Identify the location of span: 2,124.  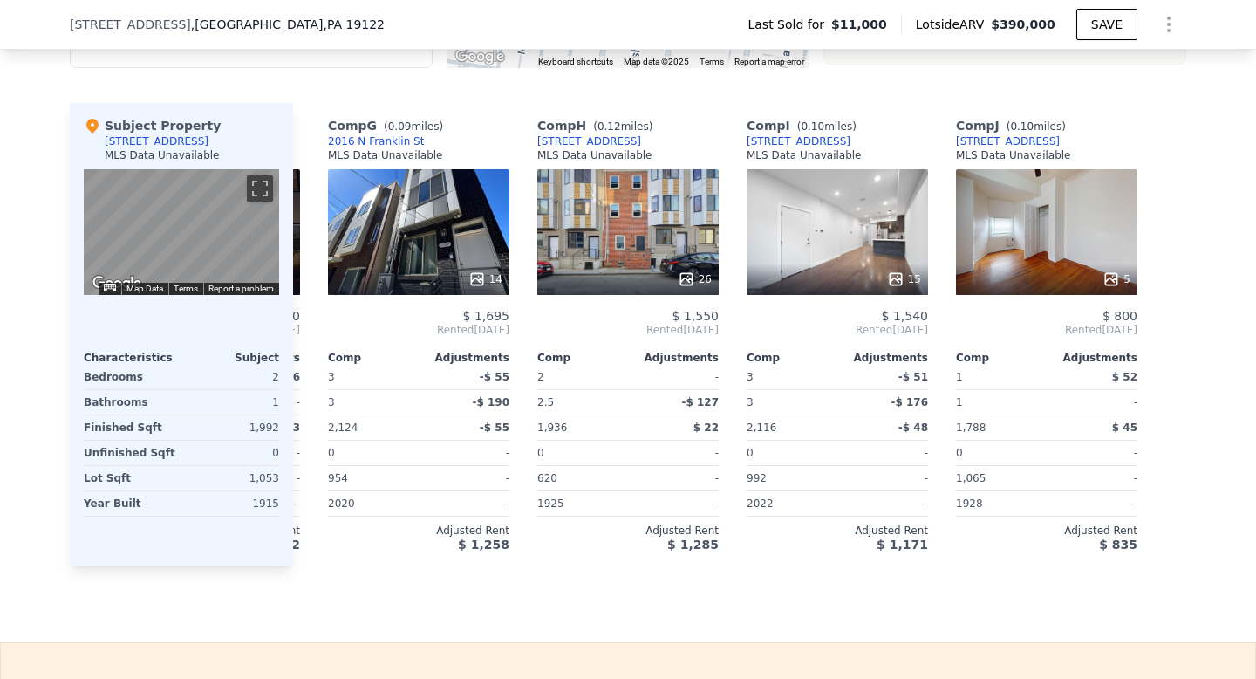
(343, 427).